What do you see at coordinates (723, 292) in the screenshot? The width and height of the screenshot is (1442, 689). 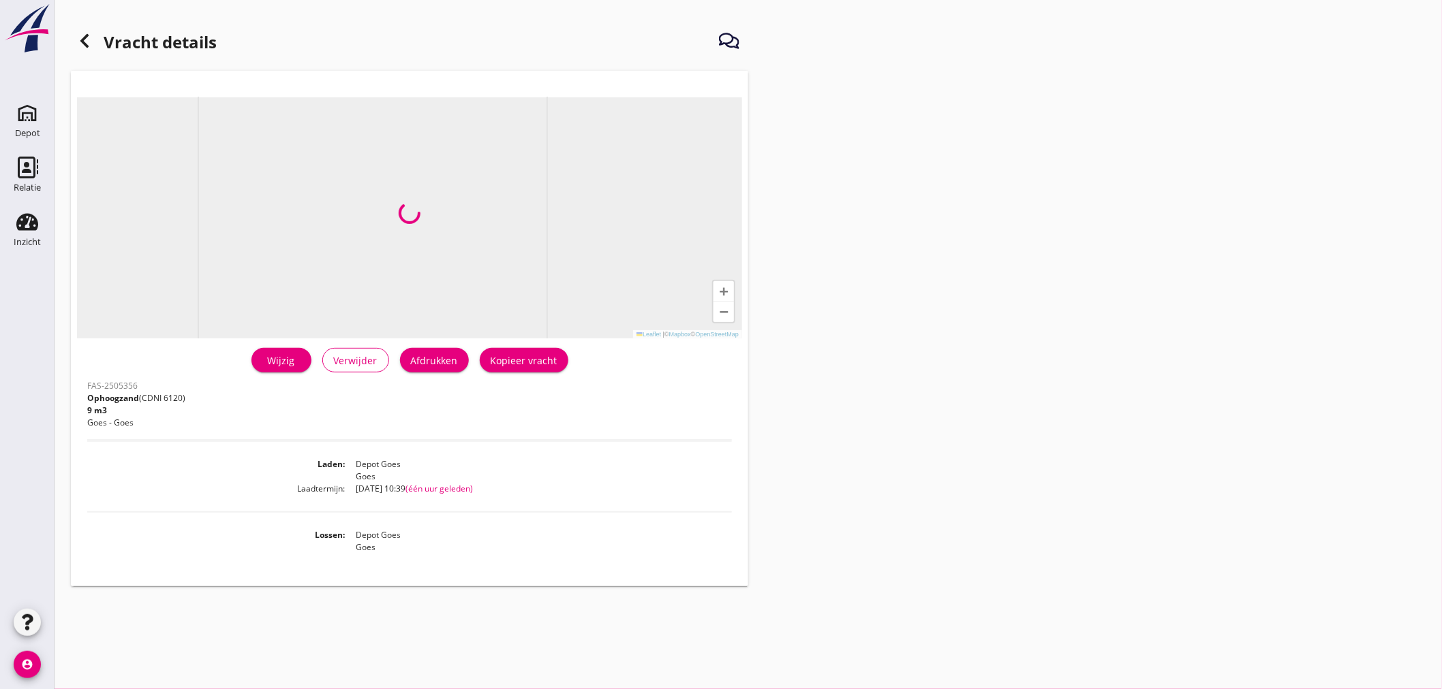 I see `a: Zoom in` at bounding box center [723, 292].